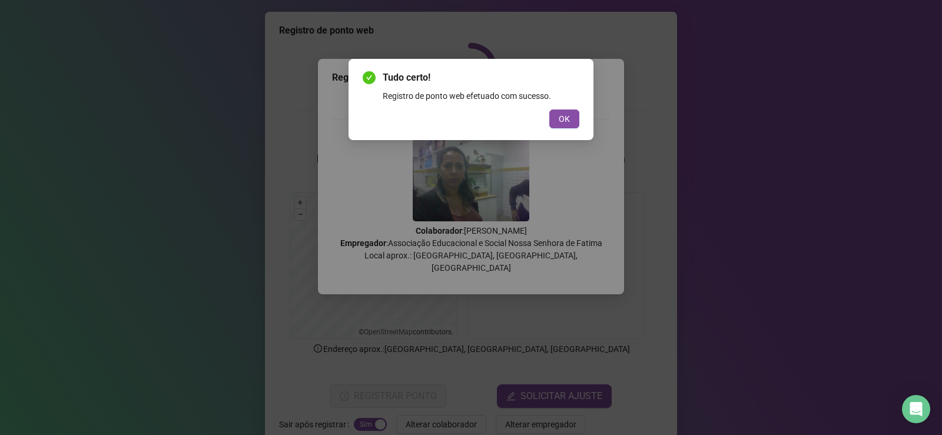 This screenshot has width=942, height=435. I want to click on span: Tudo certo!, so click(481, 78).